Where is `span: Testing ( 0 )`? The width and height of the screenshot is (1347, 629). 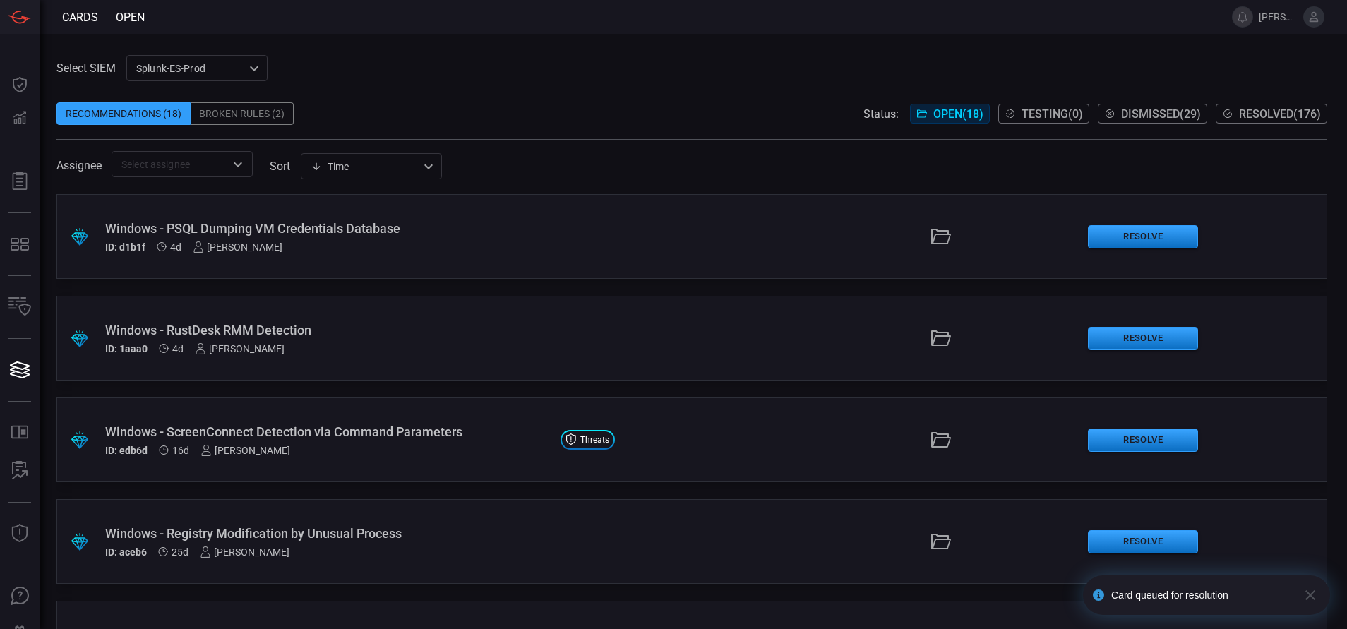 span: Testing ( 0 ) is located at coordinates (1052, 114).